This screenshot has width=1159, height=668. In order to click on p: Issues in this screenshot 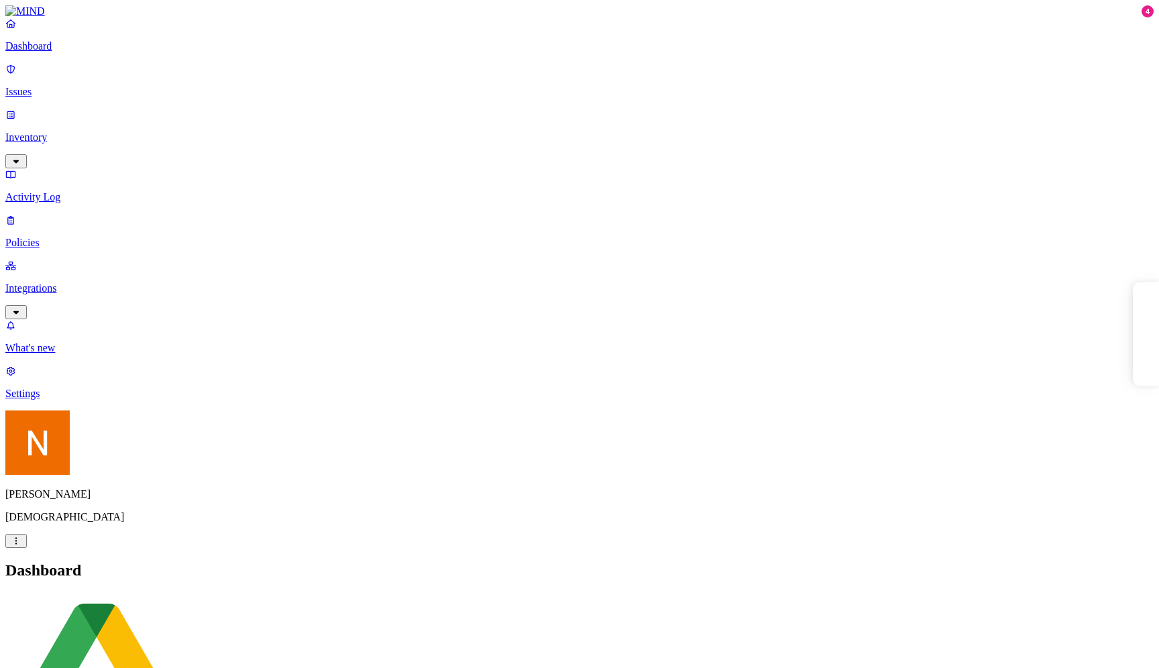, I will do `click(579, 92)`.